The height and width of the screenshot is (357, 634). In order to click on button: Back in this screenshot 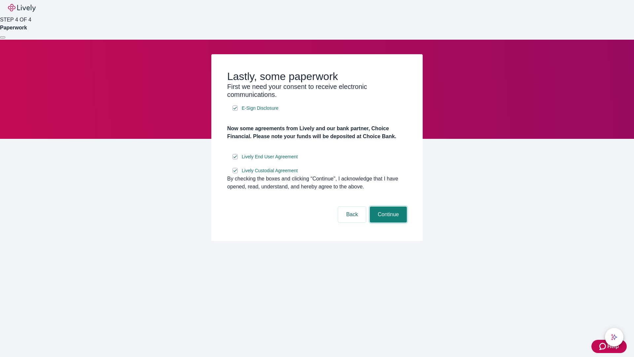, I will do `click(352, 214)`.